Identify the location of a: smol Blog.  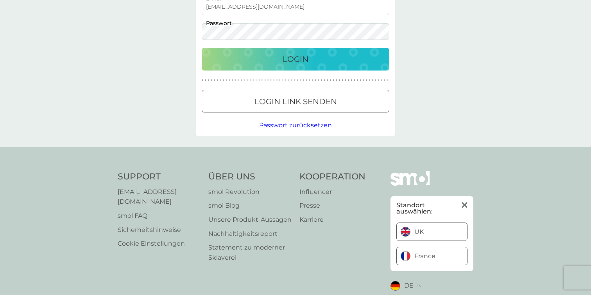
(250, 205).